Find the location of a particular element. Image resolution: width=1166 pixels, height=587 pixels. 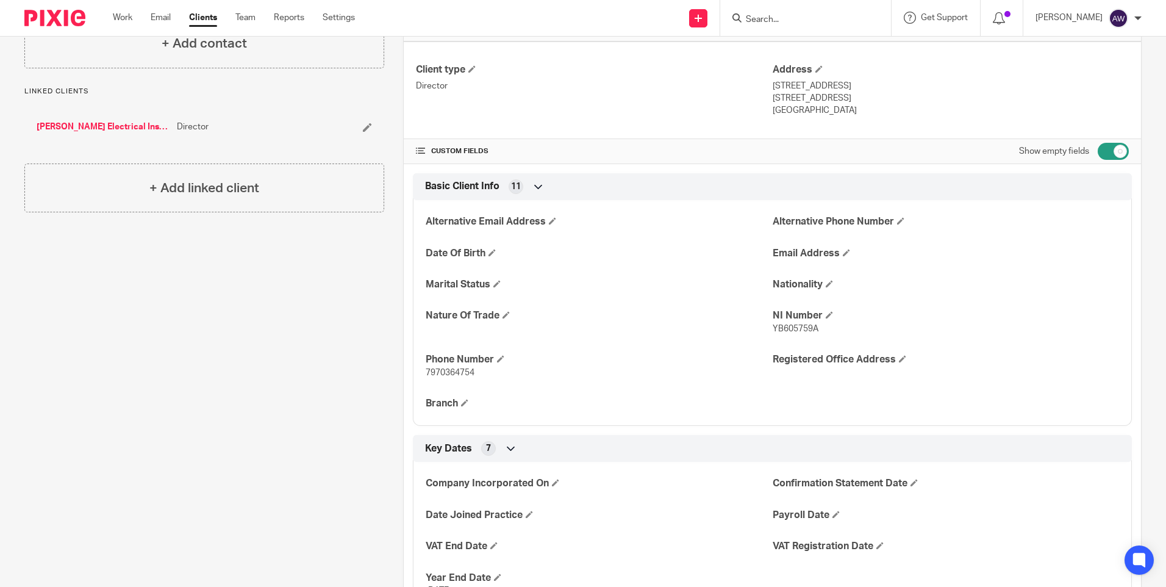

a: Email is located at coordinates (160, 18).